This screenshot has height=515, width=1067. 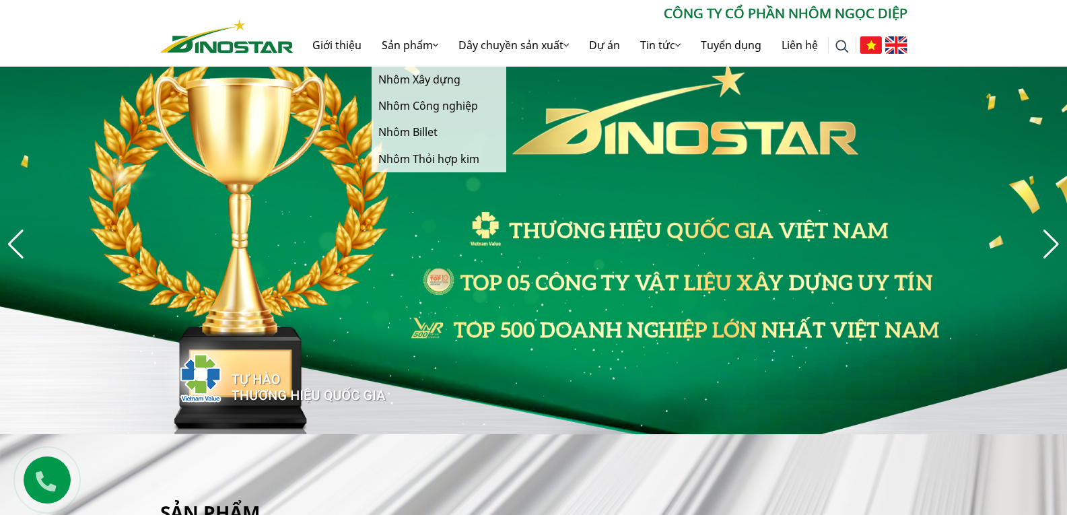 I want to click on div: Next slide, so click(x=1051, y=244).